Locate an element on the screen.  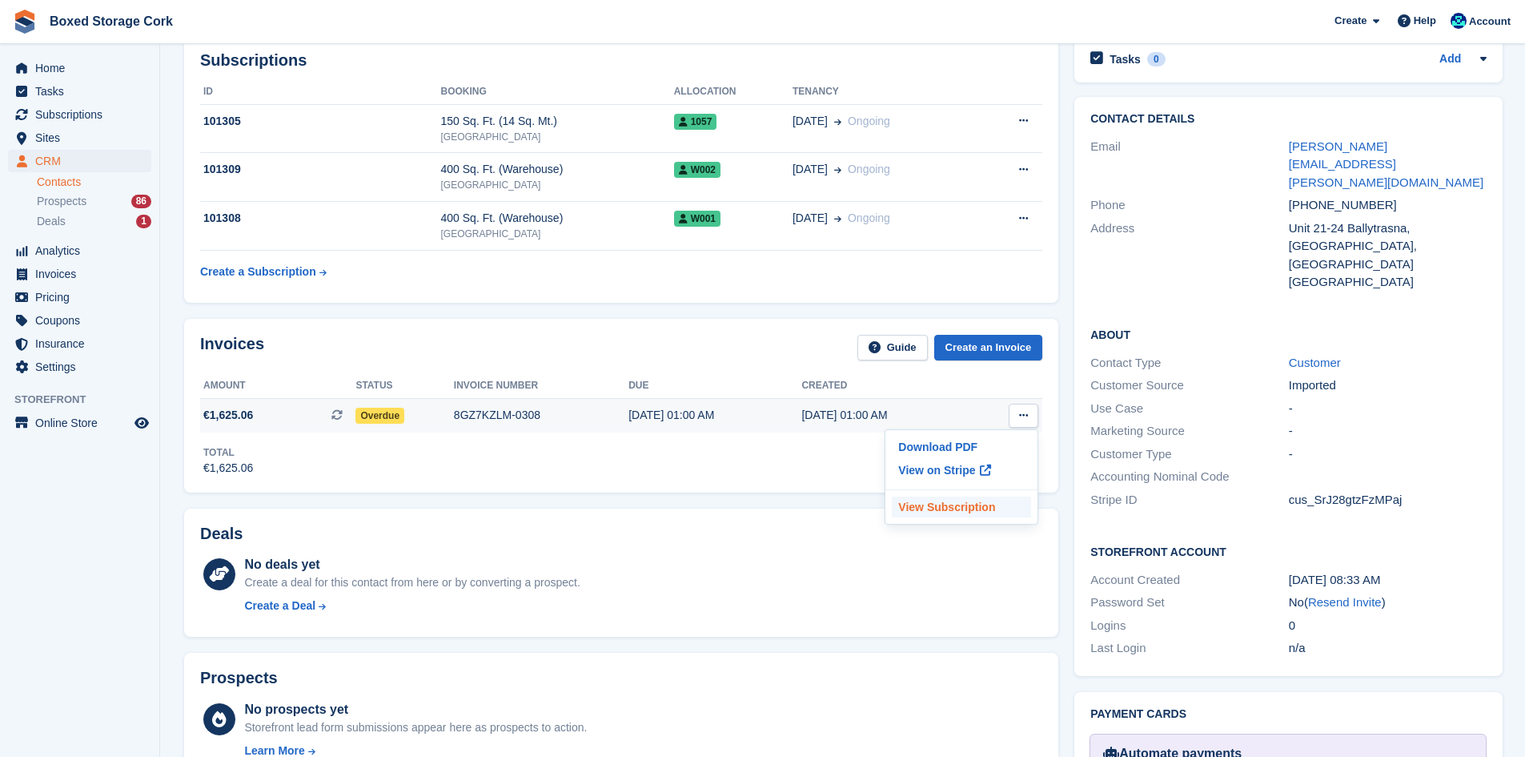
span: Prospects is located at coordinates (62, 201).